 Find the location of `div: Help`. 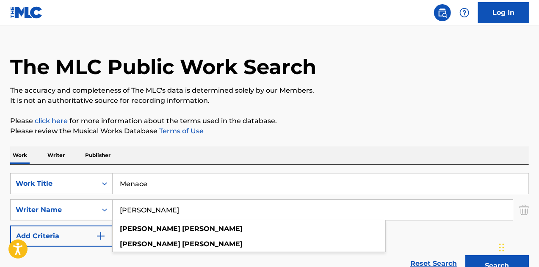

div: Help is located at coordinates (465, 13).